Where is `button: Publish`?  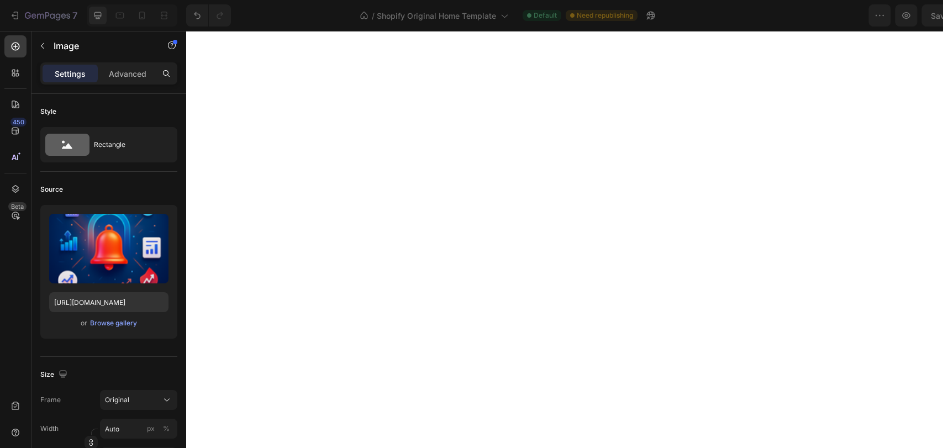 button: Publish is located at coordinates (892, 15).